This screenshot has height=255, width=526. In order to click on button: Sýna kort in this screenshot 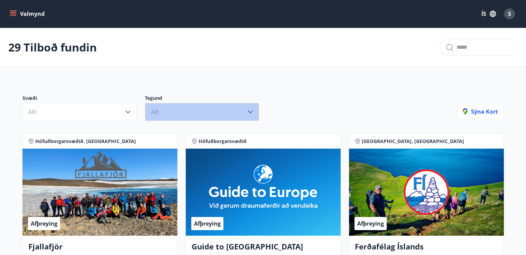, I will do `click(480, 112)`.